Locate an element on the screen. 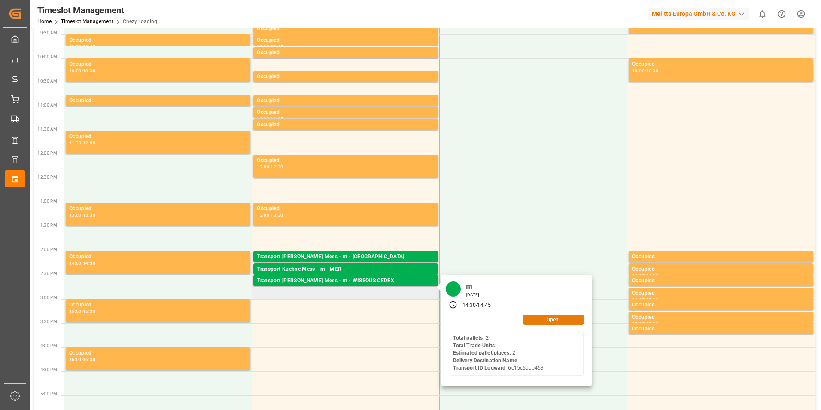 The image size is (821, 410). button: Melitta Europa GmbH & Co. KG is located at coordinates (701, 14).